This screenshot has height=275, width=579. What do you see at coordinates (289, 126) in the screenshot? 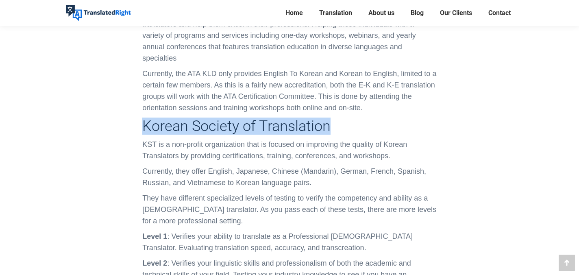
I see `h3: Korean Society of Translation` at bounding box center [289, 126].